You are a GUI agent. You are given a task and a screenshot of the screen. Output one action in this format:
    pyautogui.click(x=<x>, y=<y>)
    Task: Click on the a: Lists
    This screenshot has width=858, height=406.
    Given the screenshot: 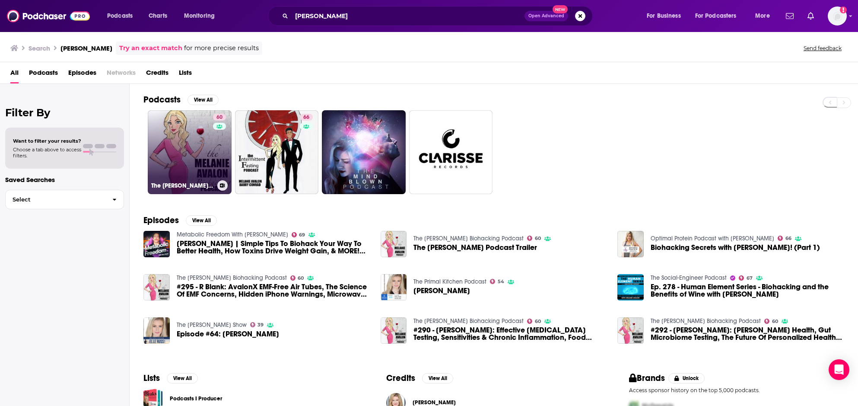 What is the action you would take?
    pyautogui.click(x=185, y=74)
    